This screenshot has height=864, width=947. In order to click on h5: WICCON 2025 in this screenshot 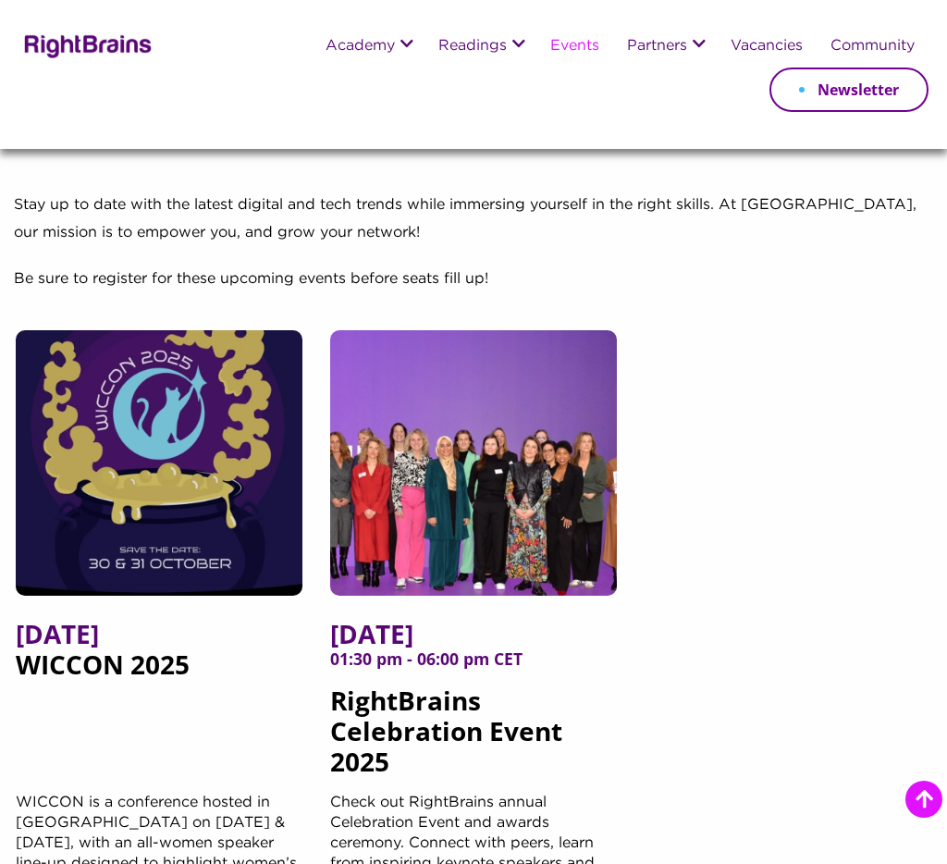, I will do `click(159, 705)`.